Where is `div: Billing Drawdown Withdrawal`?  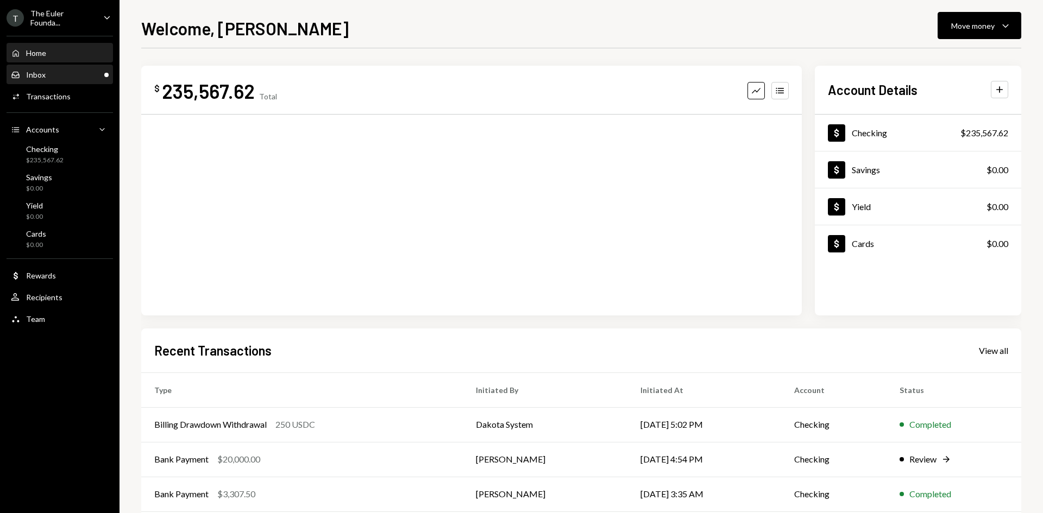 div: Billing Drawdown Withdrawal is located at coordinates (210, 425).